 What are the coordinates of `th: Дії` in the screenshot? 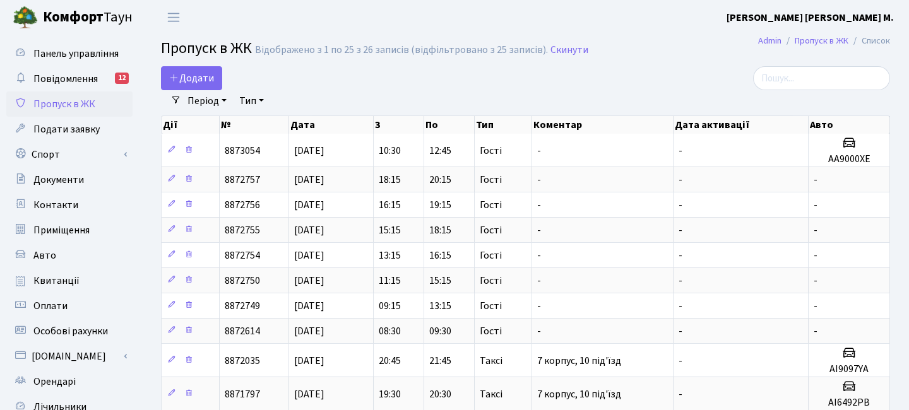 It's located at (191, 125).